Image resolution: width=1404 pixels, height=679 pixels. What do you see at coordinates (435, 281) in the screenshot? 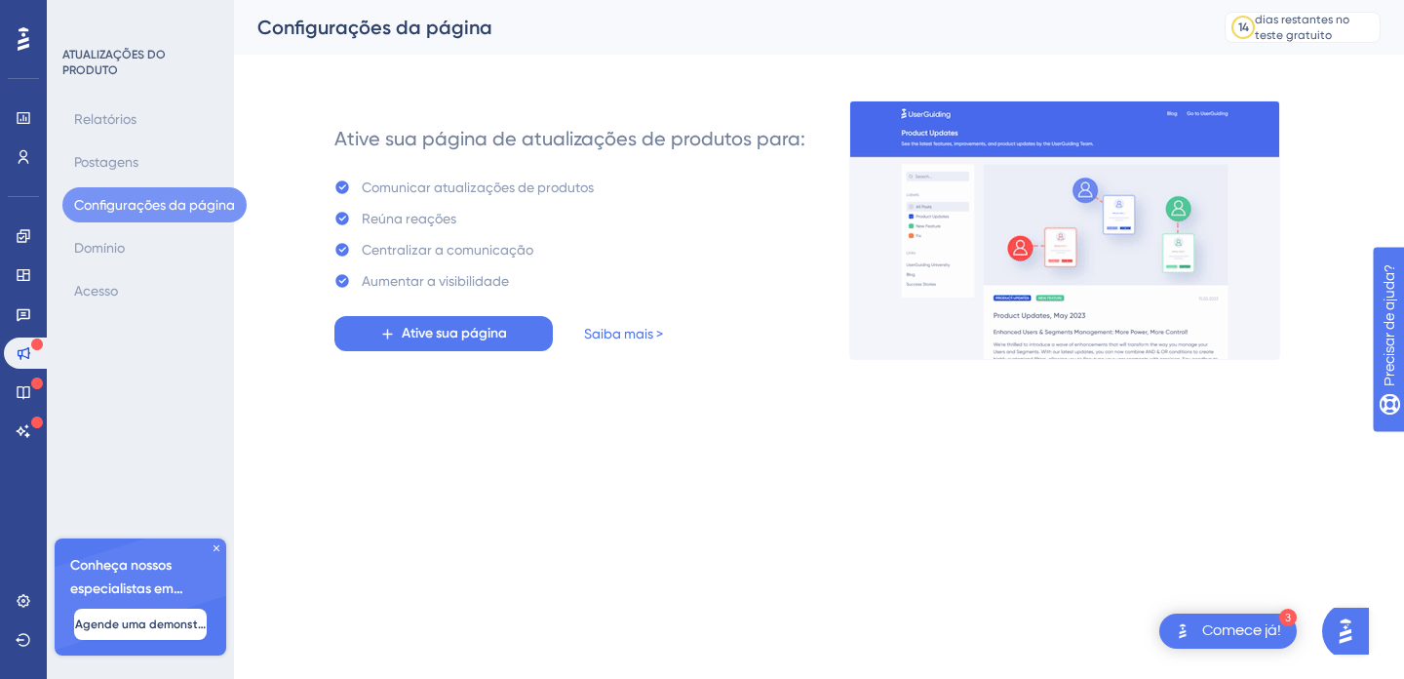
I see `font: Aumentar a visibilidade` at bounding box center [435, 281].